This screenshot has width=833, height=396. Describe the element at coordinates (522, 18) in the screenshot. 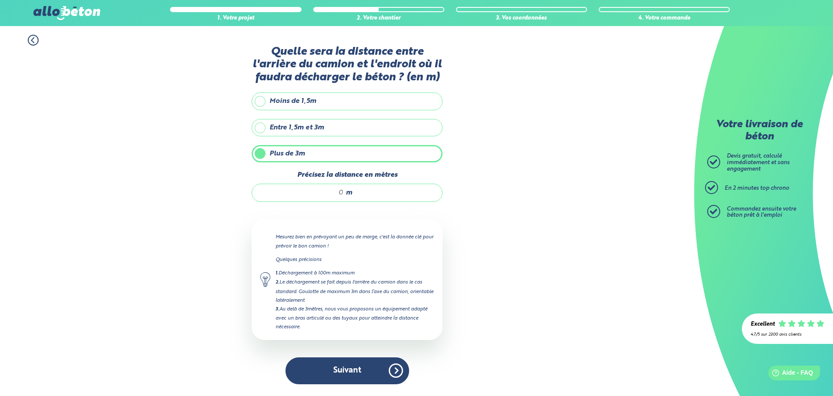

I see `div: 3. Vos coordonnées` at that location.